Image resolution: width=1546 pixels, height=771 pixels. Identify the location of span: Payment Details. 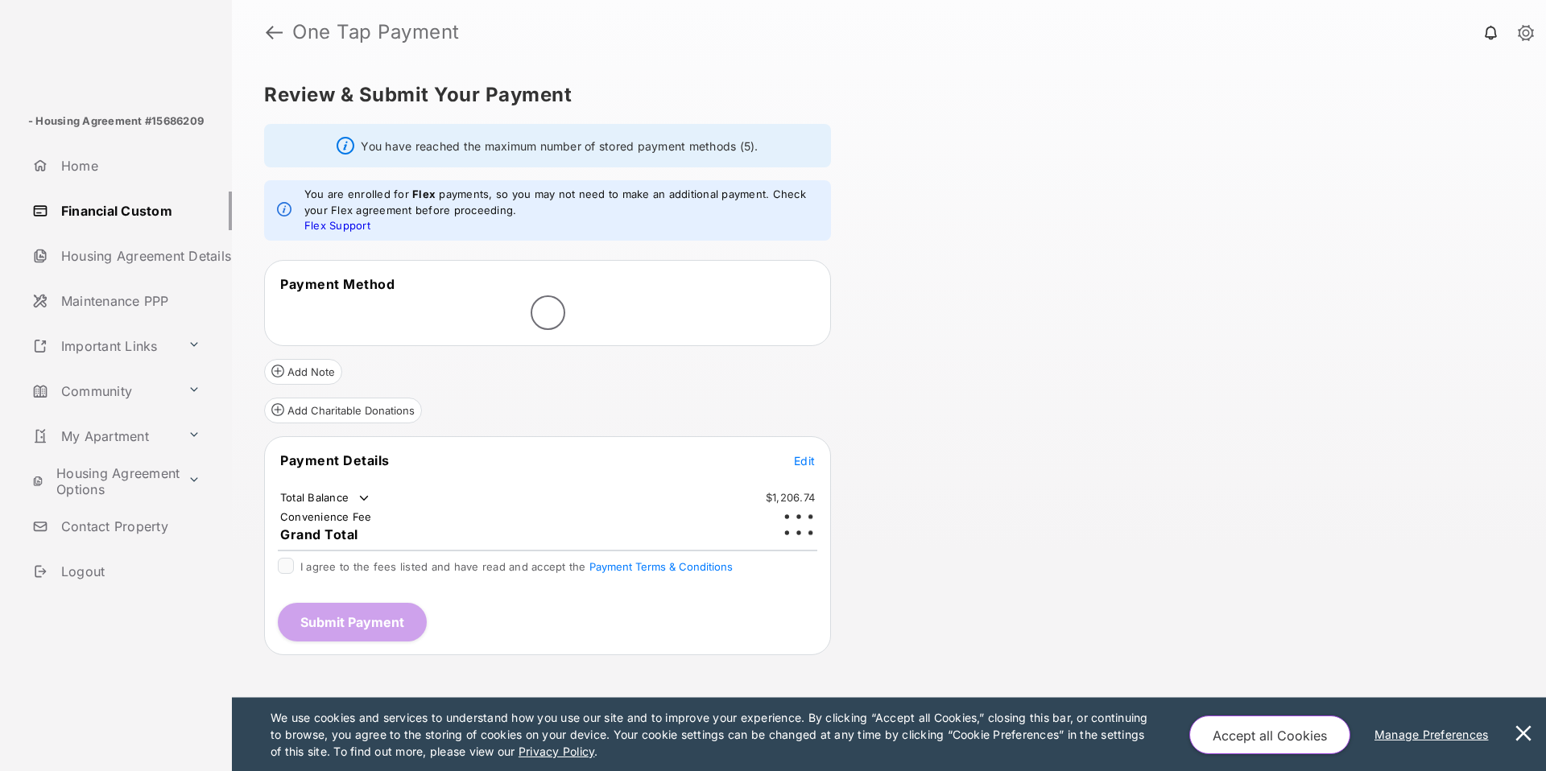
(335, 461).